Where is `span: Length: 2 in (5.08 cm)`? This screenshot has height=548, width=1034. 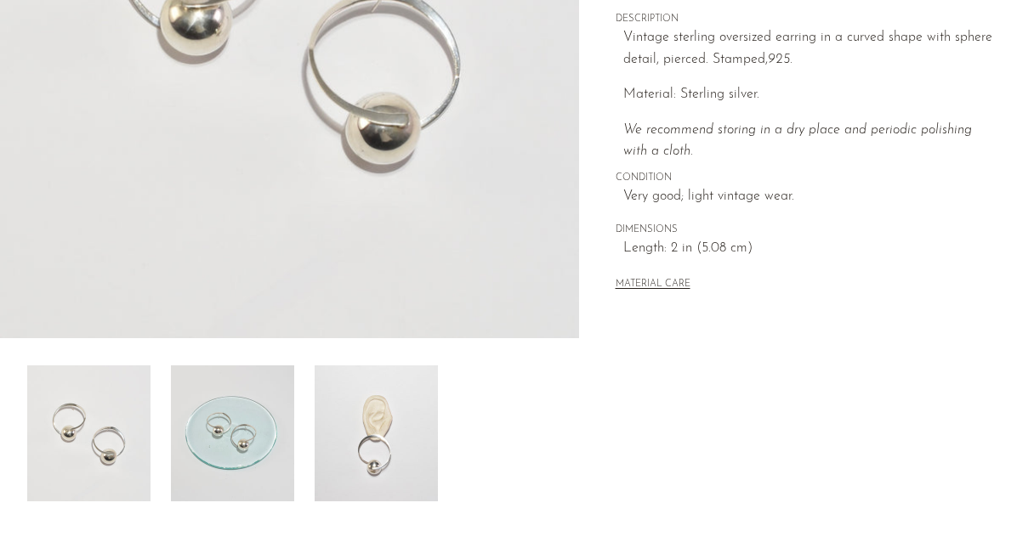
span: Length: 2 in (5.08 cm) is located at coordinates (810, 249).